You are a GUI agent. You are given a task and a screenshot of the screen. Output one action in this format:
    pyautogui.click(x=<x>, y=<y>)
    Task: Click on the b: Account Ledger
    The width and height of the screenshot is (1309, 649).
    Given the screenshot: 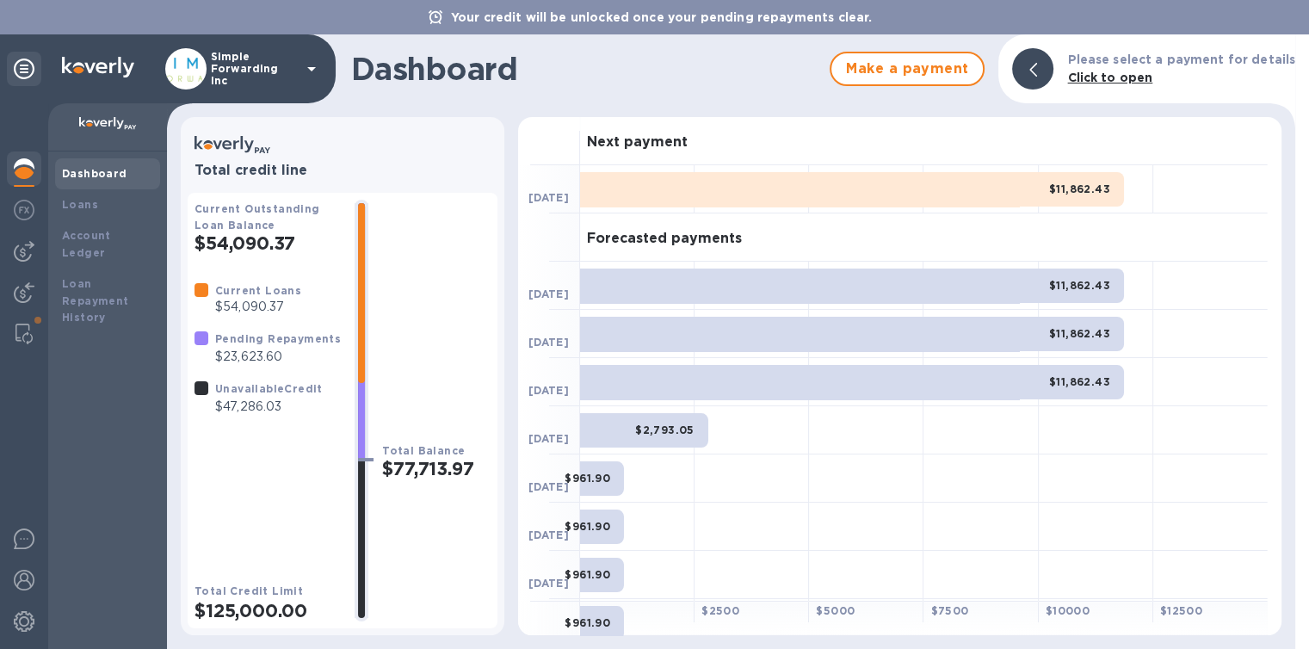 What is the action you would take?
    pyautogui.click(x=86, y=244)
    